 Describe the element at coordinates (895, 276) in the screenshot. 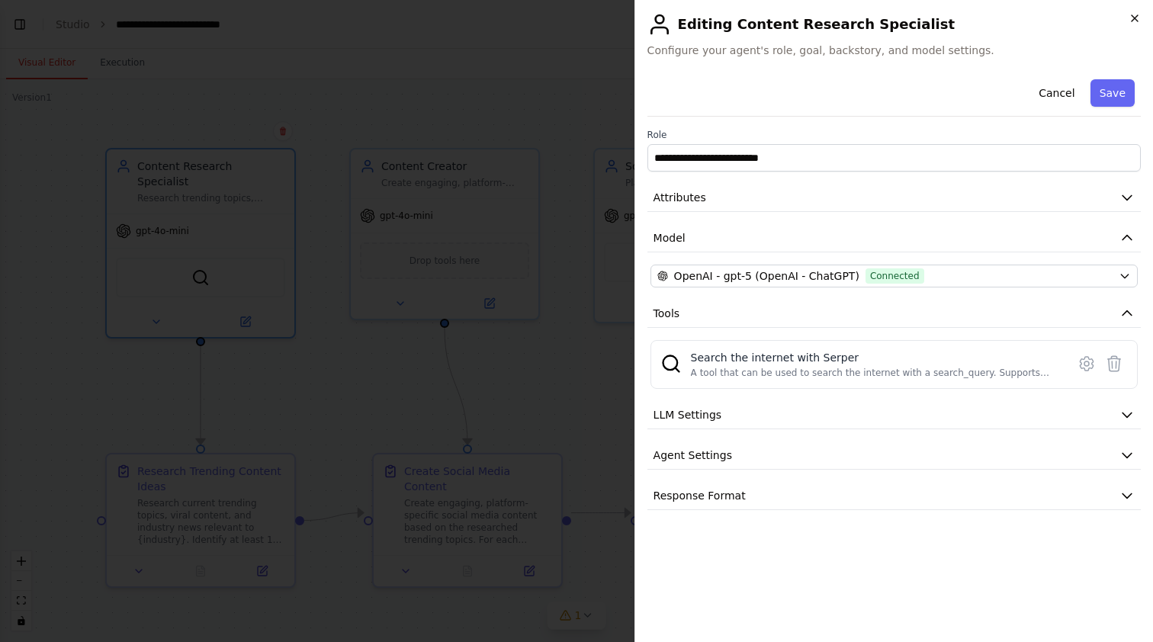

I see `span: Connected` at that location.